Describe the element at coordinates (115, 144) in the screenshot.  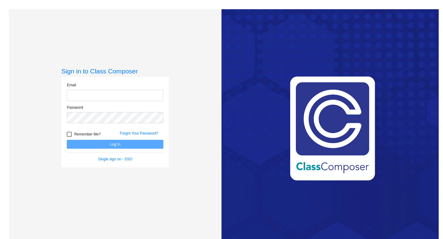
I see `button: Log In` at that location.